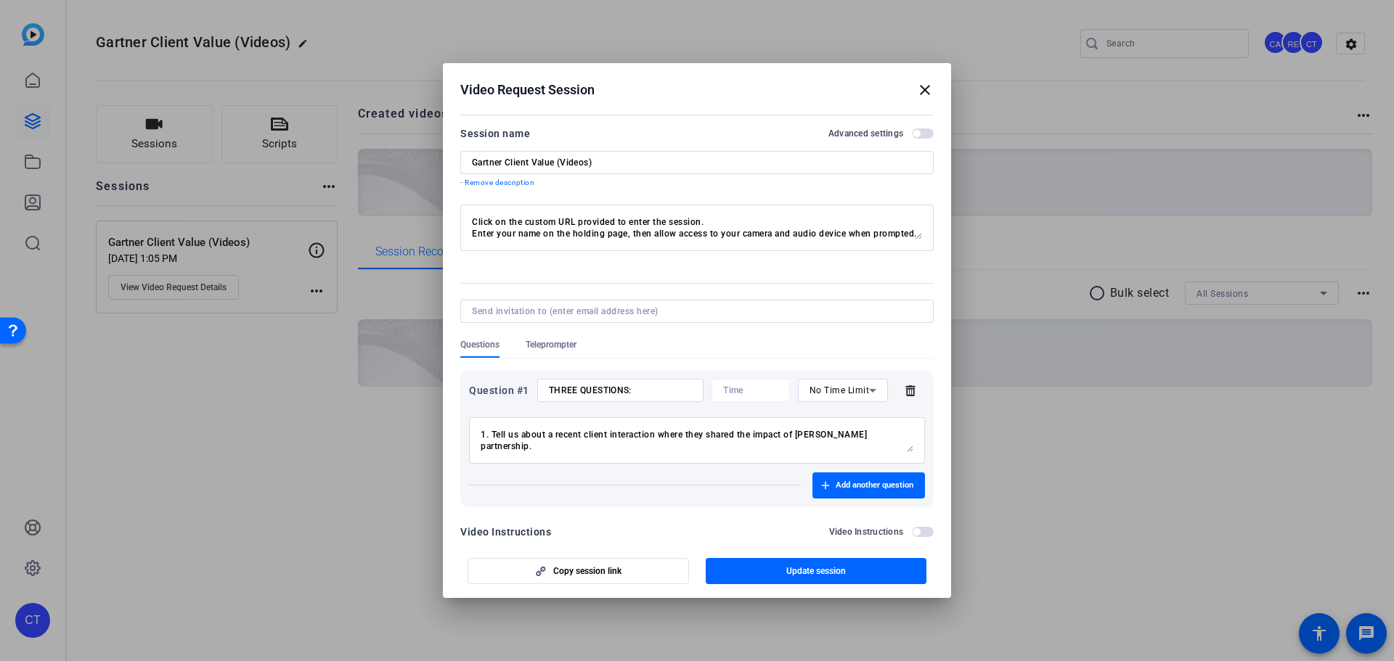 The image size is (1394, 661). I want to click on span: Add another question, so click(874, 486).